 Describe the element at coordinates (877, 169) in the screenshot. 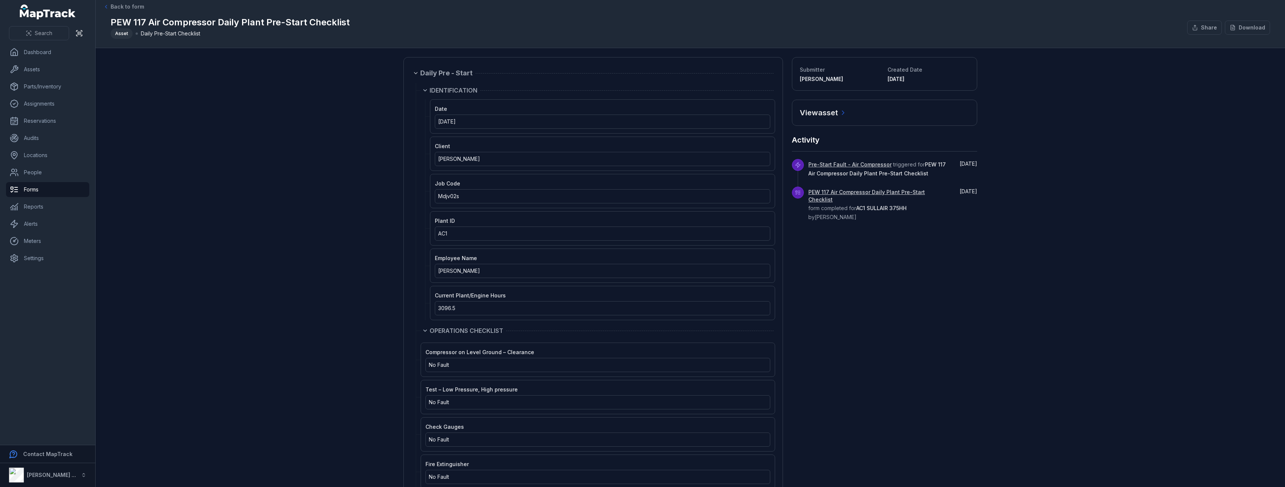

I see `span: triggered for` at that location.